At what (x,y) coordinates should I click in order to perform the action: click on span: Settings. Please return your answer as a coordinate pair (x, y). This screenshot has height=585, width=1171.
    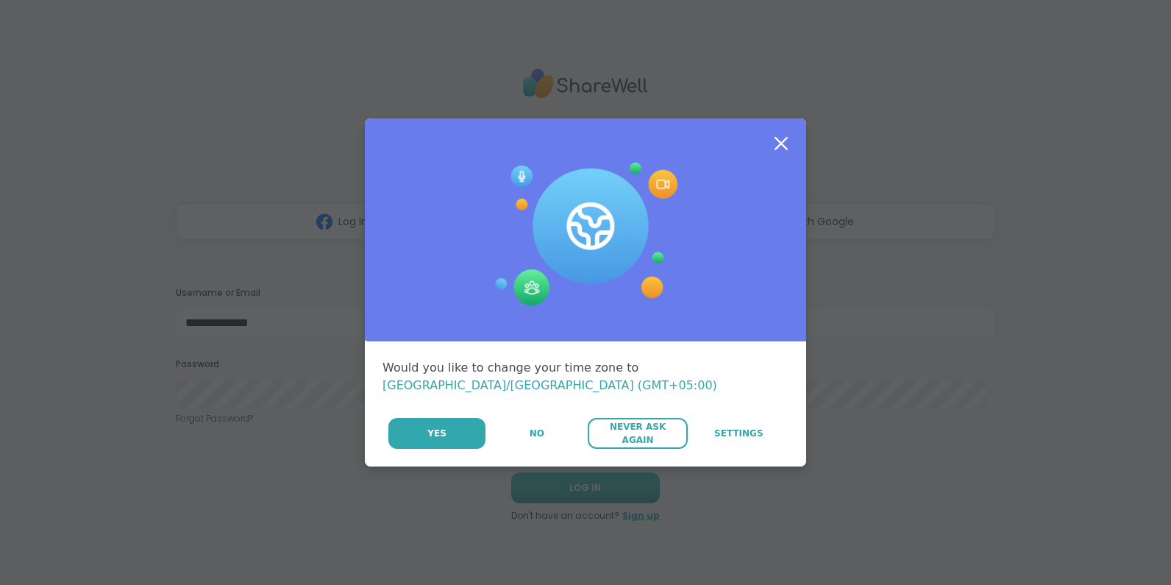
    Looking at the image, I should click on (739, 433).